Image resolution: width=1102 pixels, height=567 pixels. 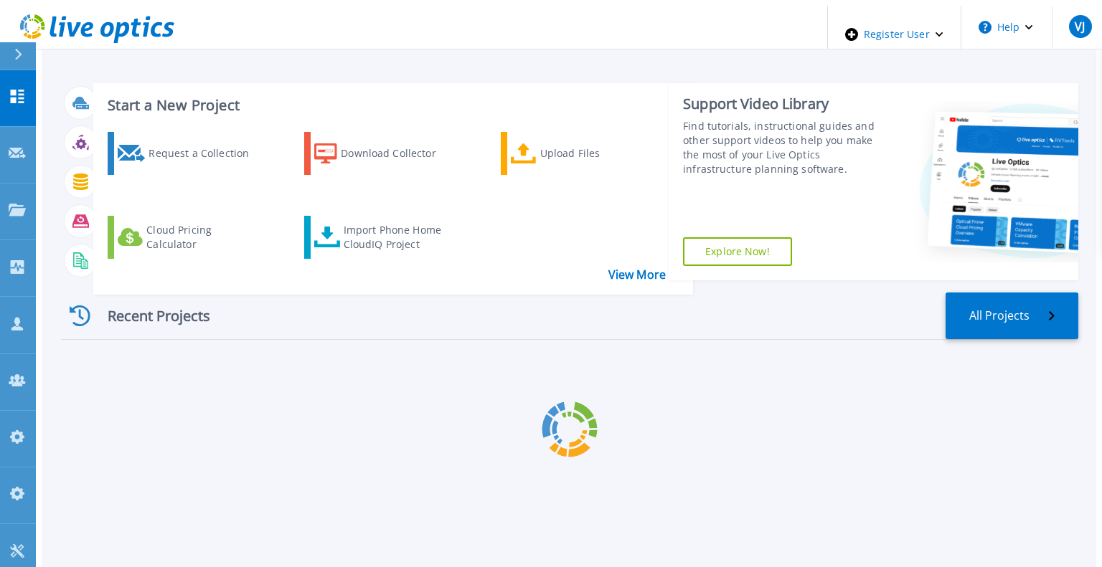 What do you see at coordinates (398, 153) in the screenshot?
I see `div: Download Collector` at bounding box center [398, 153].